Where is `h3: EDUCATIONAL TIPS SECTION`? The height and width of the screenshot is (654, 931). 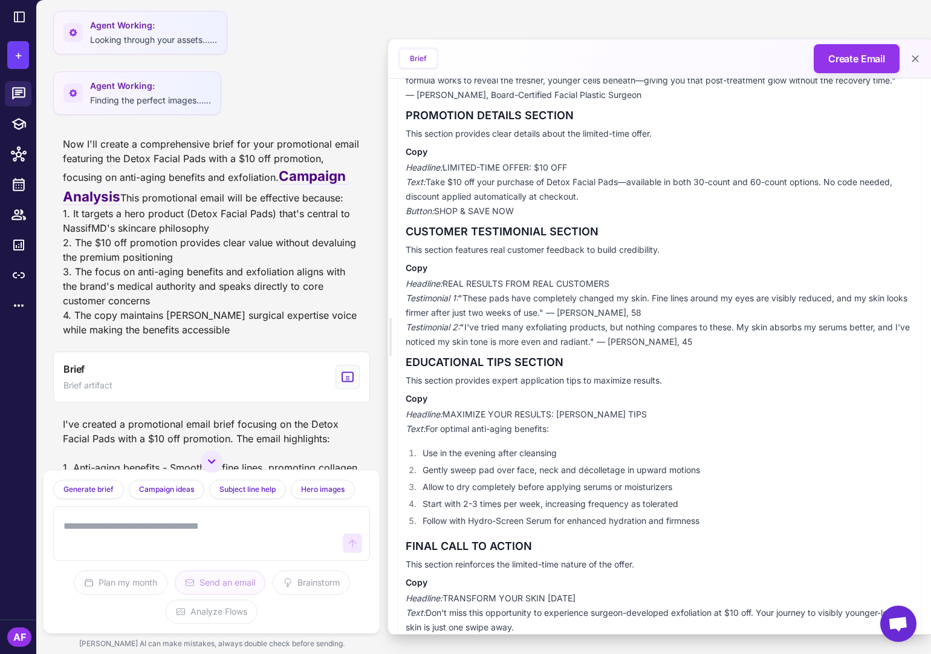
h3: EDUCATIONAL TIPS SECTION is located at coordinates (660, 362).